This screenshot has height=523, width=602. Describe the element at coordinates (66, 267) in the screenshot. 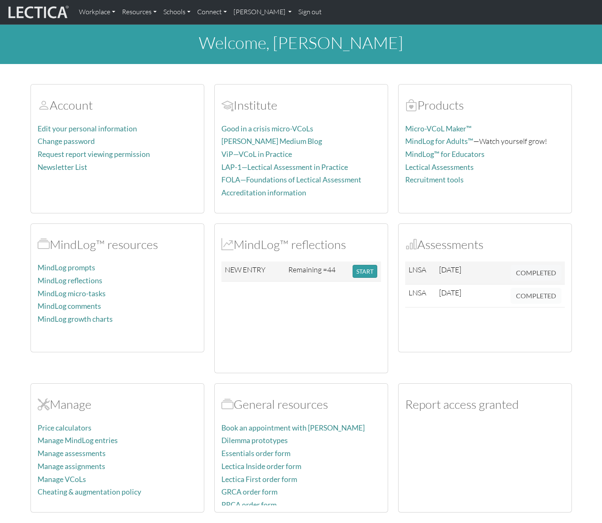

I see `a: MindLog prompts` at that location.